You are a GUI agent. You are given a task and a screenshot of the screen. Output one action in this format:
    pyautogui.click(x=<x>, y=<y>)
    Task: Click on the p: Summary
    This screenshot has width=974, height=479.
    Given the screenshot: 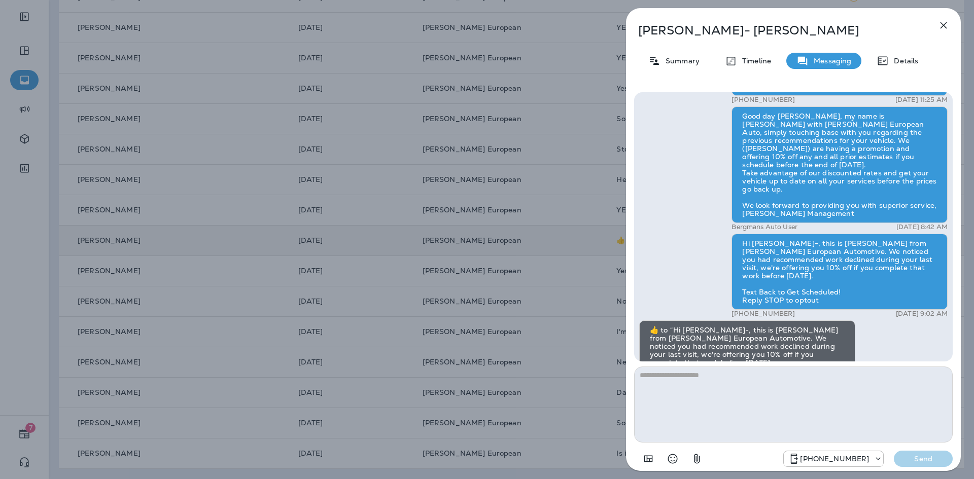 What is the action you would take?
    pyautogui.click(x=680, y=61)
    